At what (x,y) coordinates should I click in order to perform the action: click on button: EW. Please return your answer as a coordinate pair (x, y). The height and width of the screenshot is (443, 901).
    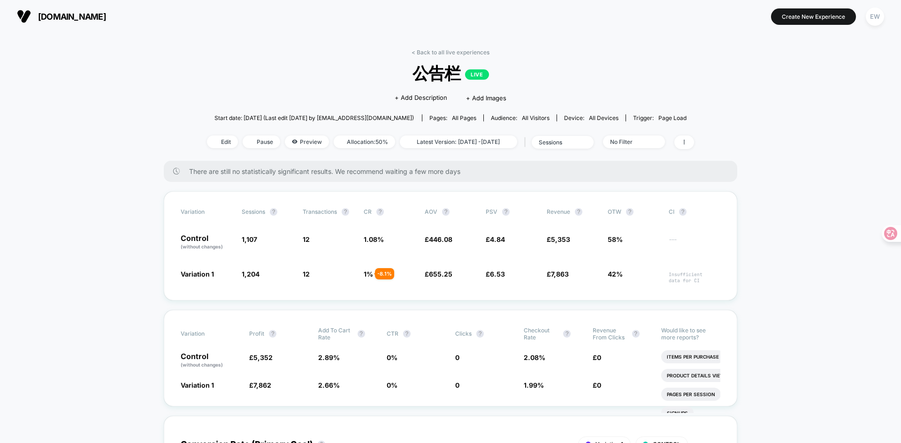
    Looking at the image, I should click on (875, 16).